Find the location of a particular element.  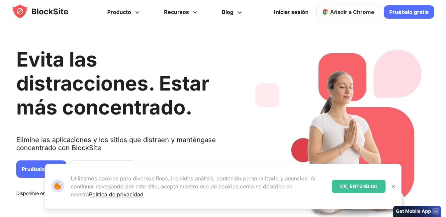

a: Añadir a Chrome is located at coordinates (348, 12).